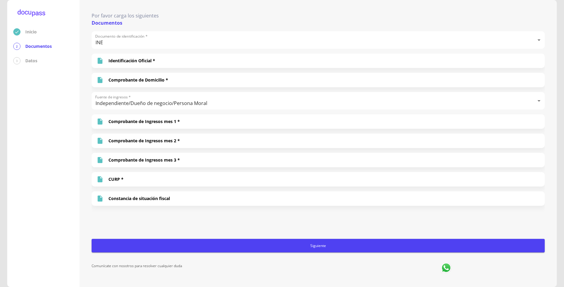  I want to click on p: Datos, so click(31, 61).